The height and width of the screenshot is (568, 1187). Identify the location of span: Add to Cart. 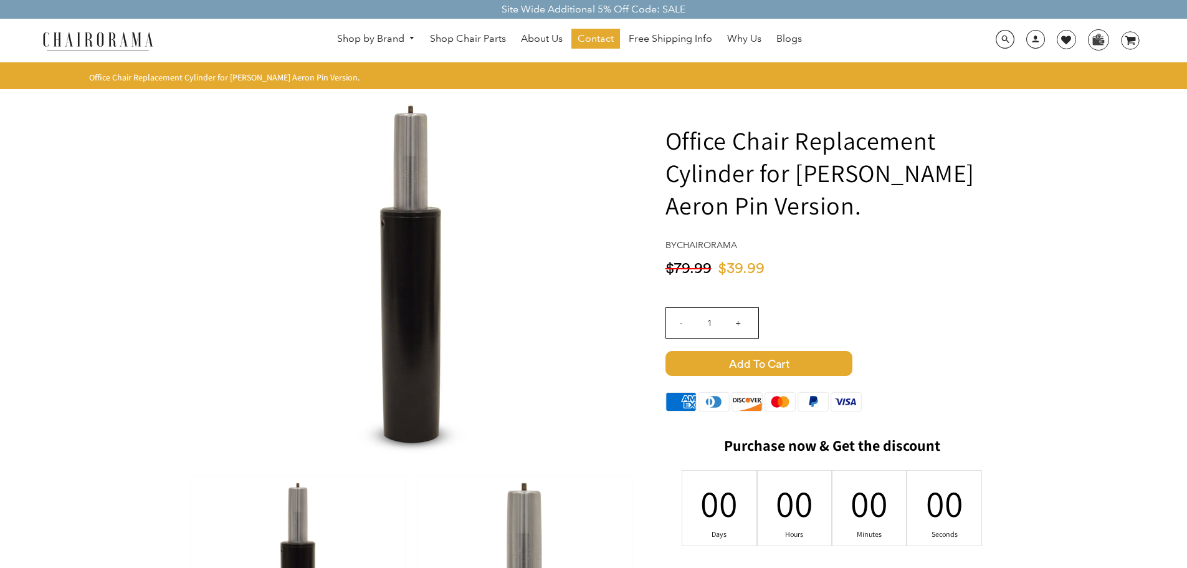
(759, 363).